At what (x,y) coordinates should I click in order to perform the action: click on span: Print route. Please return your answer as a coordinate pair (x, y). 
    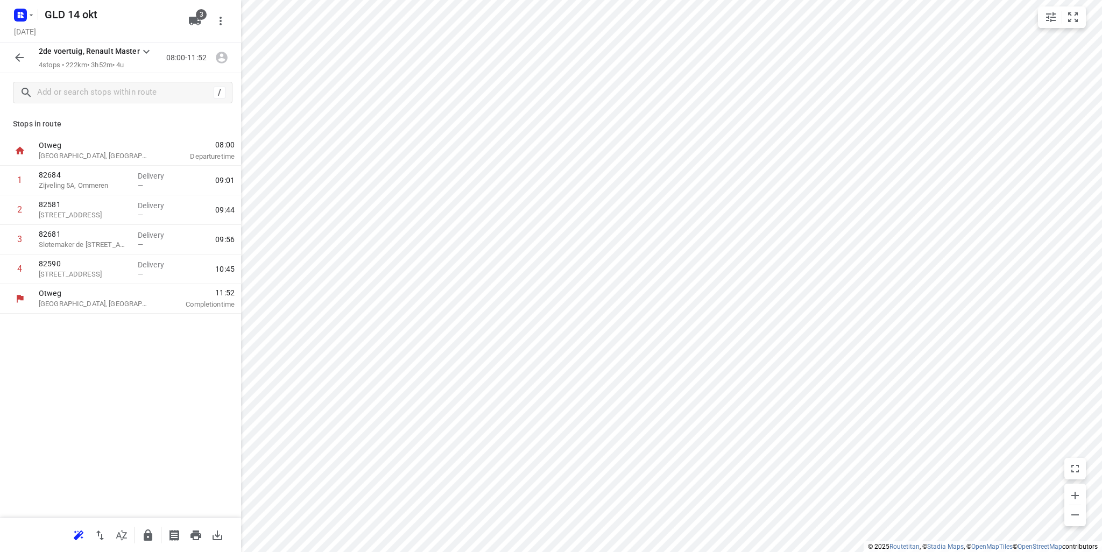
    Looking at the image, I should click on (196, 534).